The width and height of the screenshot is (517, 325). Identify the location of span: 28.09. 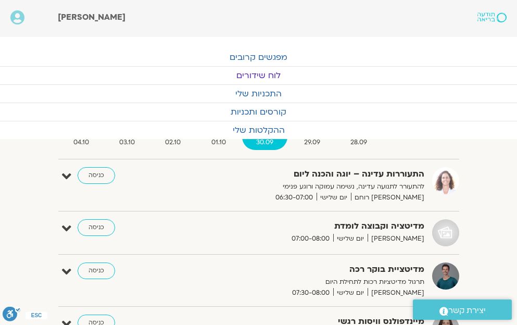
(359, 142).